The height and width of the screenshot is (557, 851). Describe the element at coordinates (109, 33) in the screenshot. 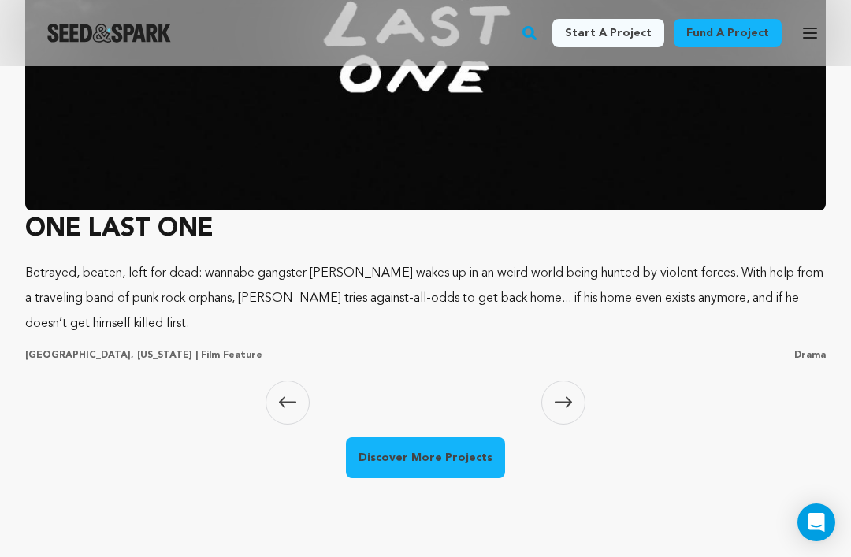

I see `a: Seed&Spark Homepage` at that location.